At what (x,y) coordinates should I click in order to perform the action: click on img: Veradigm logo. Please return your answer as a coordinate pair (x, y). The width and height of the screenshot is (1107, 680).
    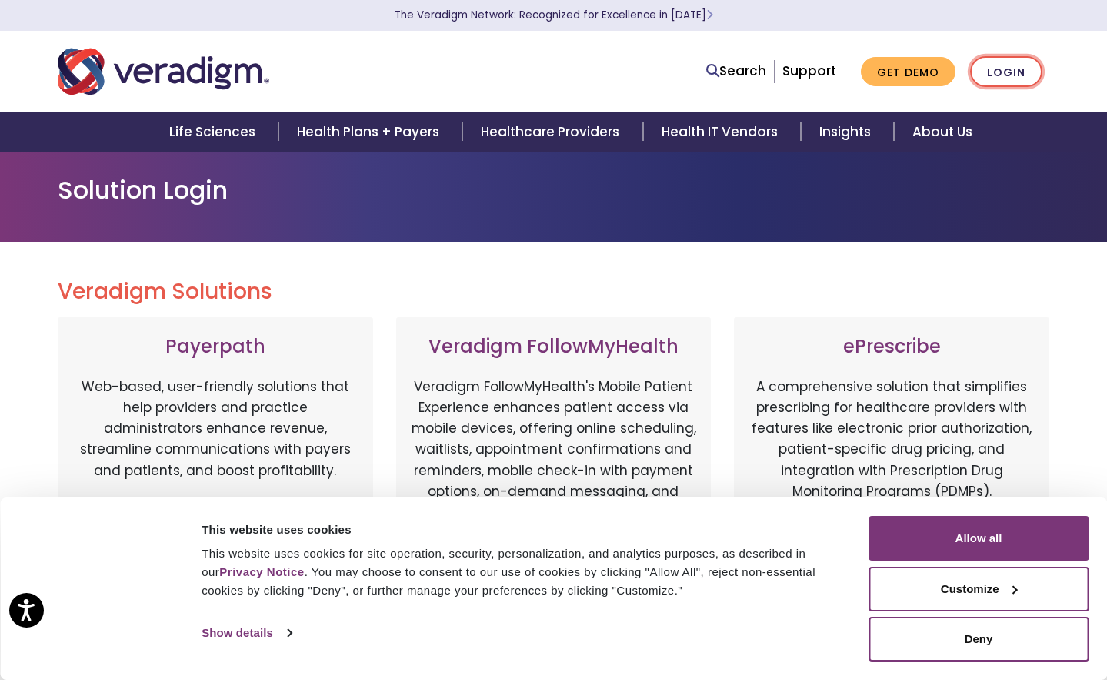
    Looking at the image, I should click on (163, 72).